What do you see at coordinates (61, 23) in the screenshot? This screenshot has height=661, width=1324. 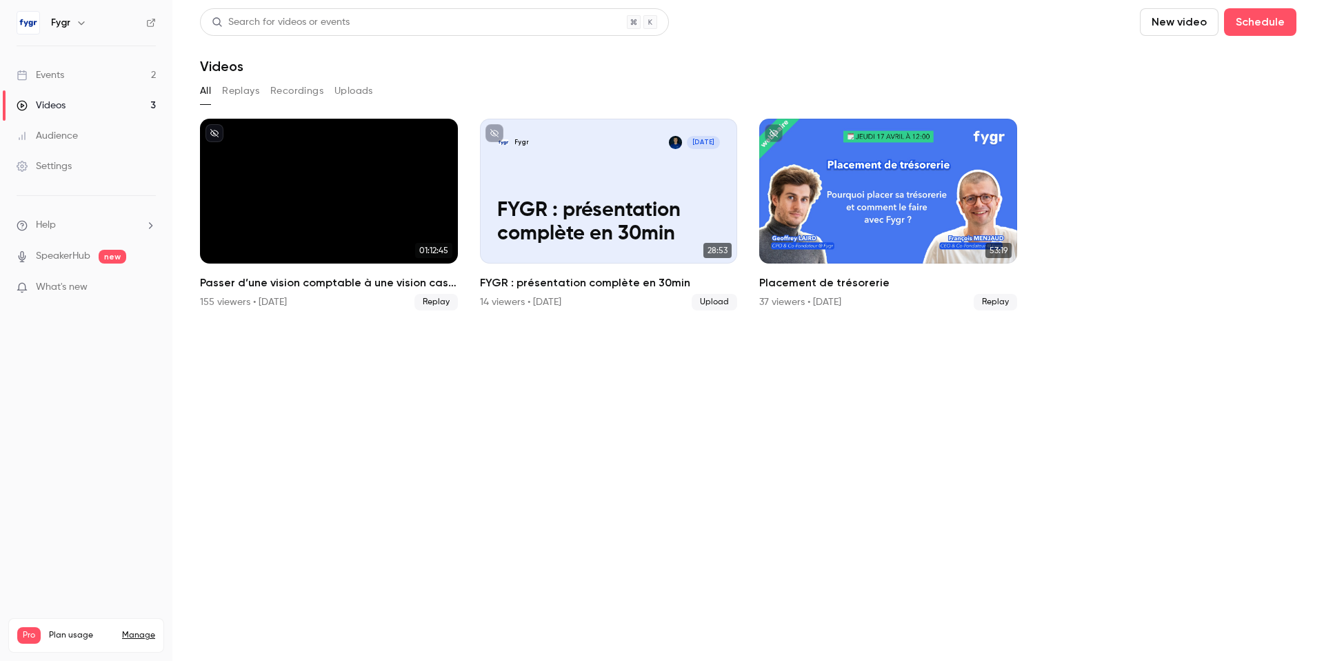 I see `h6: Fygr` at bounding box center [61, 23].